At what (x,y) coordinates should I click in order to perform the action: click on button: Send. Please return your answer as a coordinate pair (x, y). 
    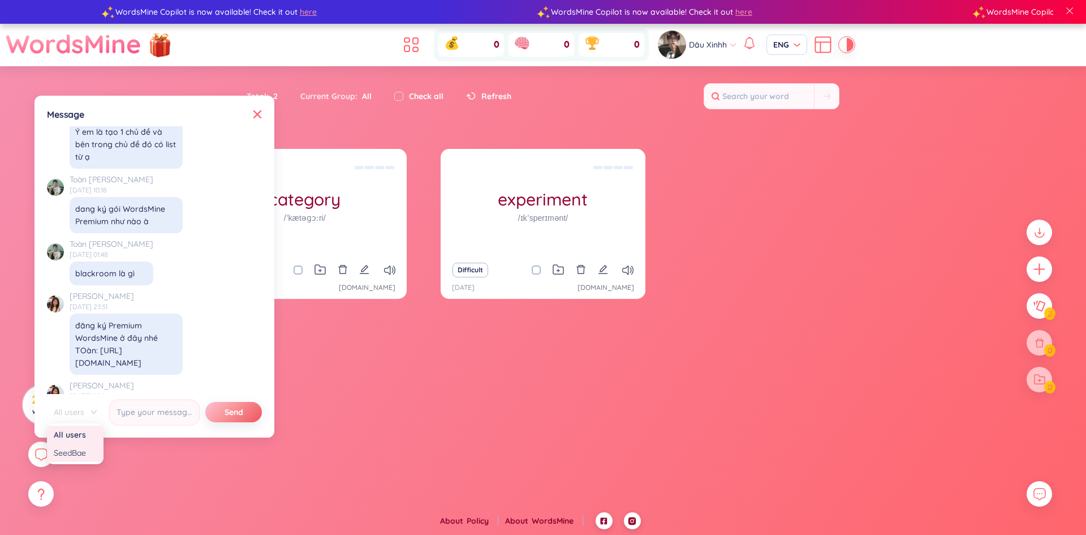
    Looking at the image, I should click on (234, 412).